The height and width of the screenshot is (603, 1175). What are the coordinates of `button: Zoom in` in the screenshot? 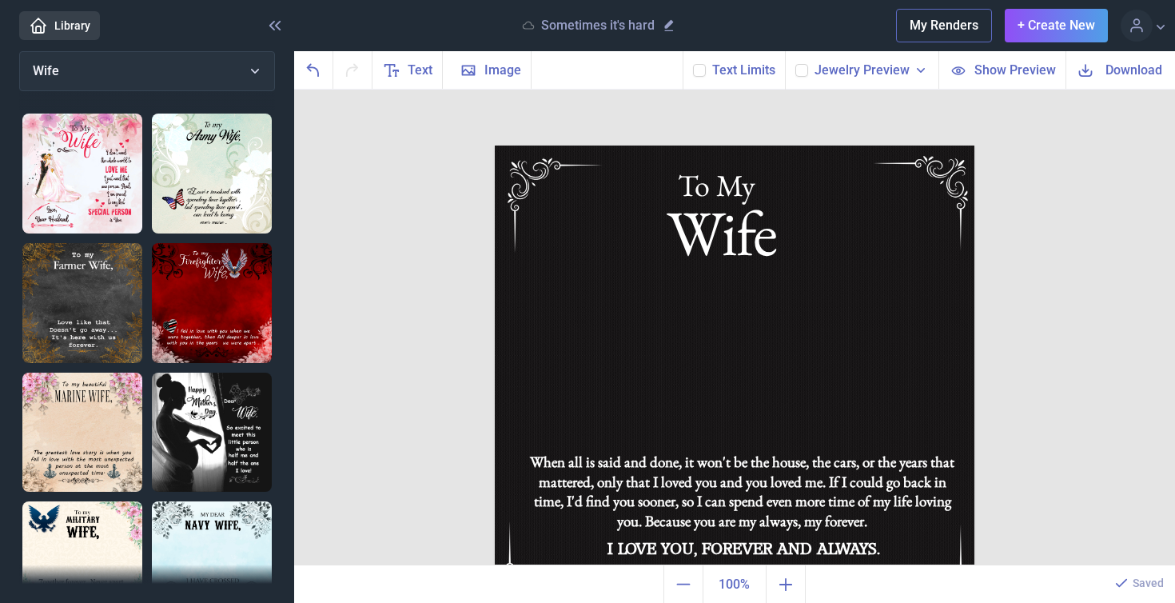 It's located at (786, 584).